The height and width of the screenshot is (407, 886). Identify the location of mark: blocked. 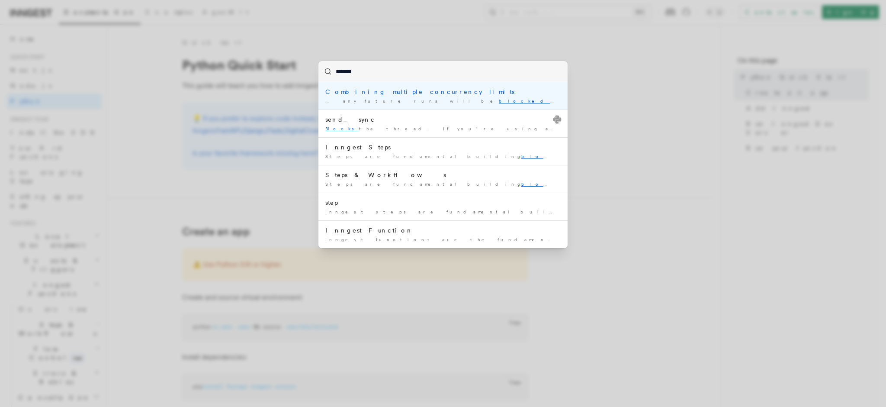
(529, 101).